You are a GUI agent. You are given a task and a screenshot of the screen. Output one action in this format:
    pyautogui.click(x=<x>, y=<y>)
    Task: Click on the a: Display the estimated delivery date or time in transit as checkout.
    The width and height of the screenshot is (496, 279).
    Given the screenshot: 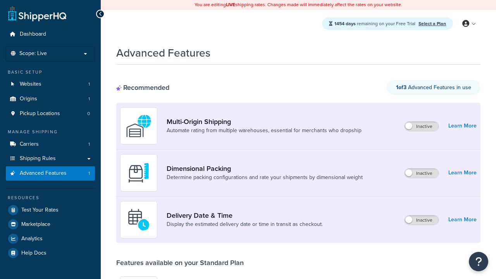 What is the action you would take?
    pyautogui.click(x=244, y=224)
    